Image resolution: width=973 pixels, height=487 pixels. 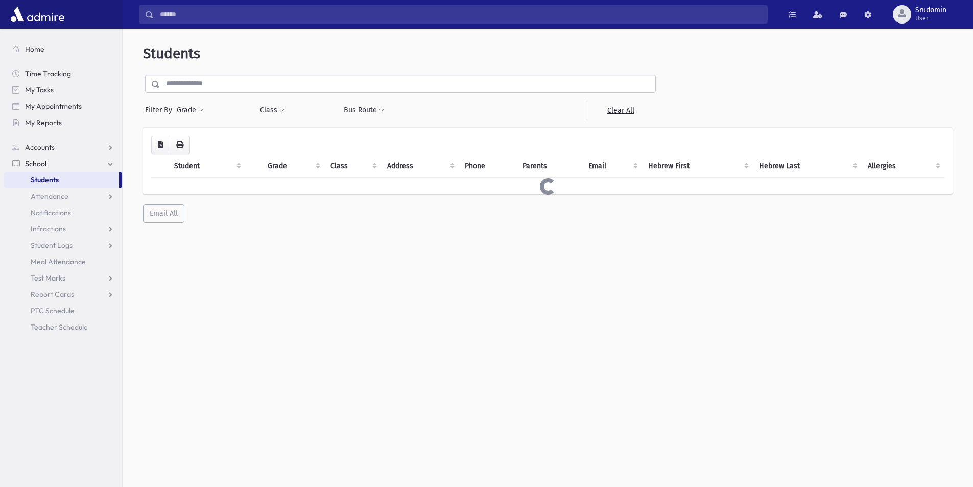 What do you see at coordinates (50, 196) in the screenshot?
I see `span: Attendance` at bounding box center [50, 196].